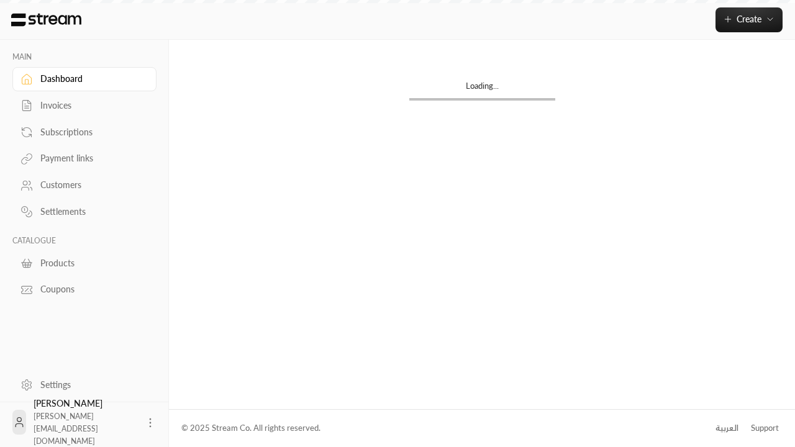 The height and width of the screenshot is (447, 795). I want to click on div: Settlements, so click(91, 212).